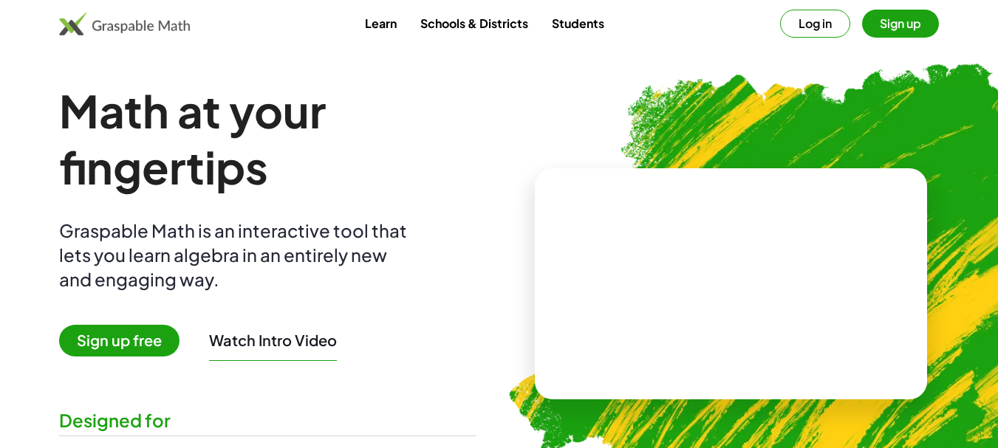 Image resolution: width=998 pixels, height=448 pixels. I want to click on span: Sign up free, so click(119, 341).